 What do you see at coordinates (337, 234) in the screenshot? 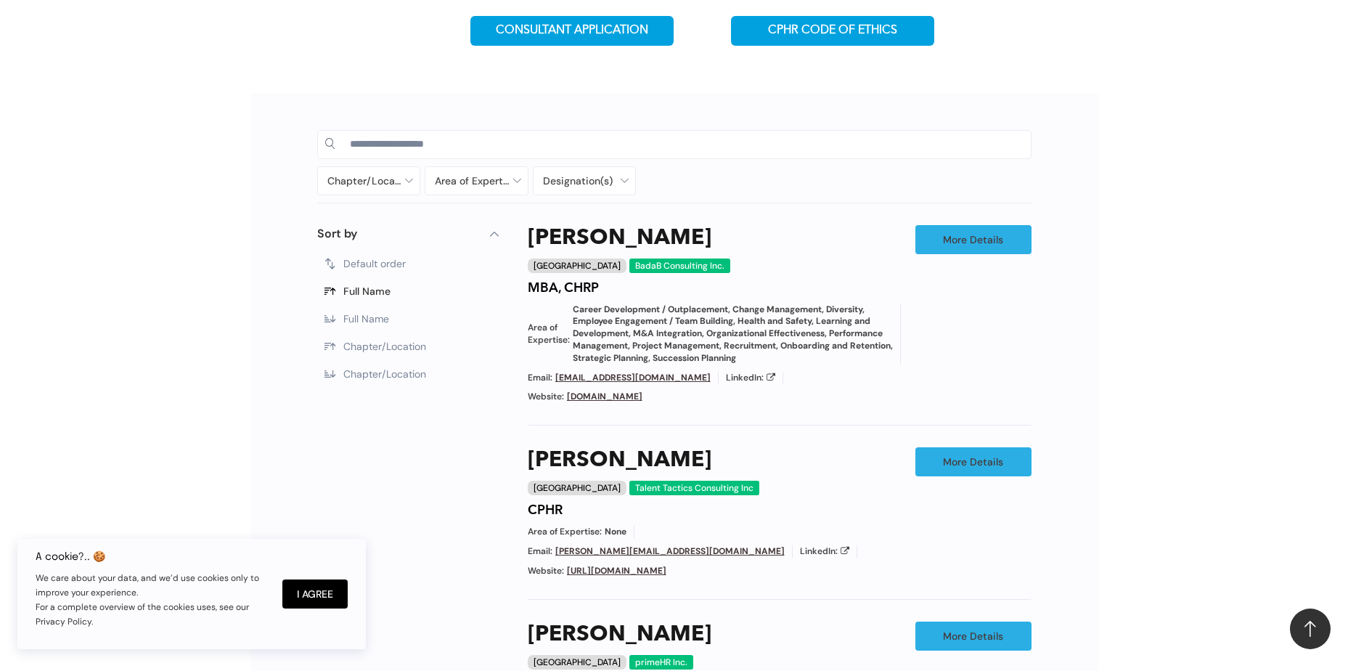
I see `p: Sort by` at bounding box center [337, 234].